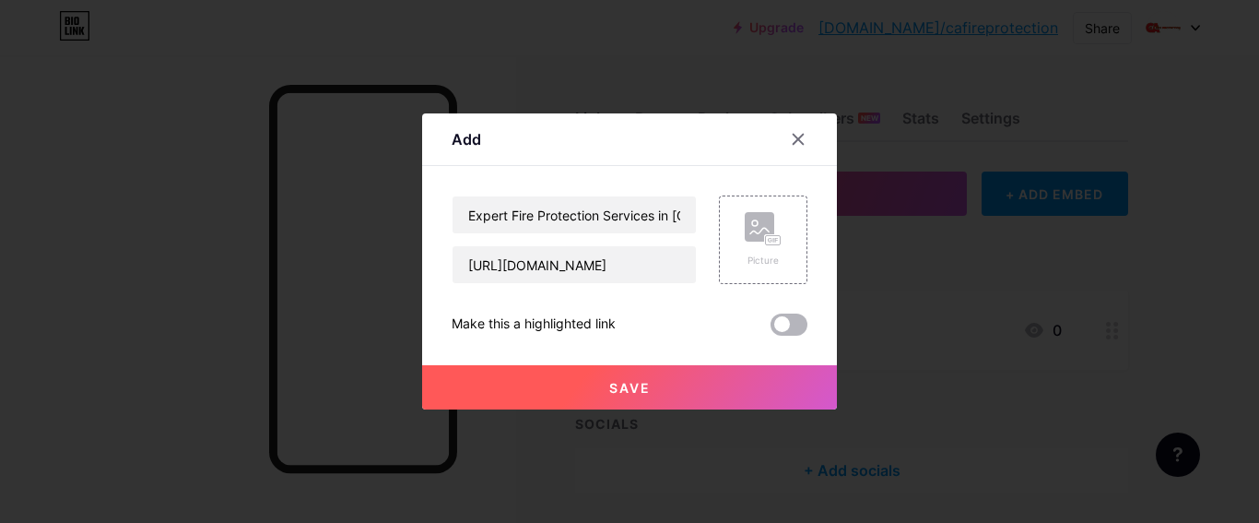 This screenshot has height=523, width=1259. Describe the element at coordinates (763, 260) in the screenshot. I see `div: Picture` at that location.